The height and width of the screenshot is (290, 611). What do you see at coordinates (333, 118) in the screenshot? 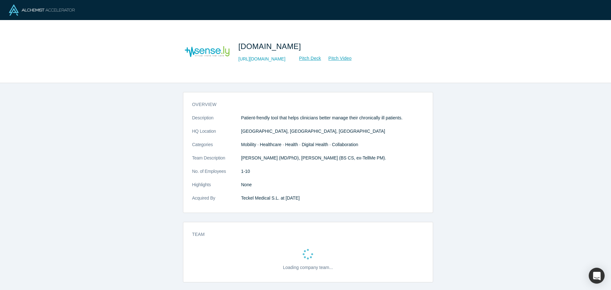
I see `p: Patient-frendly tool that helps clinicians better manage their chronically ill patients.` at bounding box center [333, 118].